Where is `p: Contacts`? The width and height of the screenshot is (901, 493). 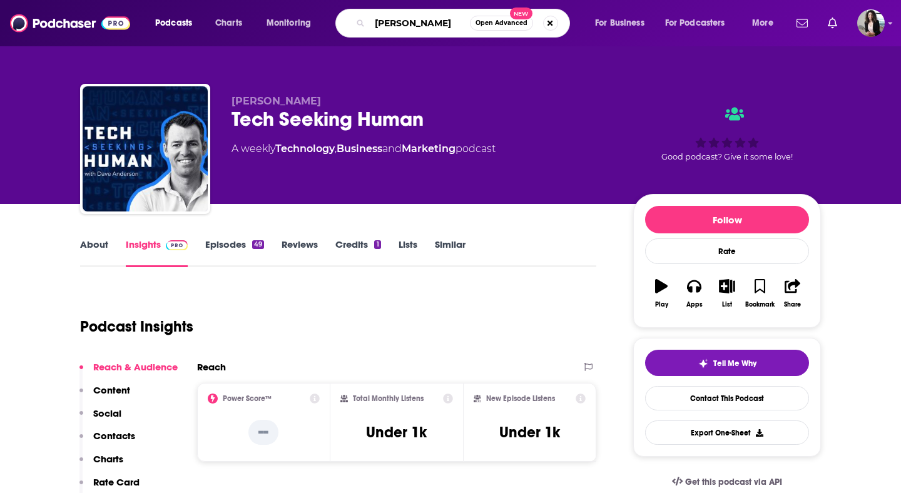
p: Contacts is located at coordinates (114, 435).